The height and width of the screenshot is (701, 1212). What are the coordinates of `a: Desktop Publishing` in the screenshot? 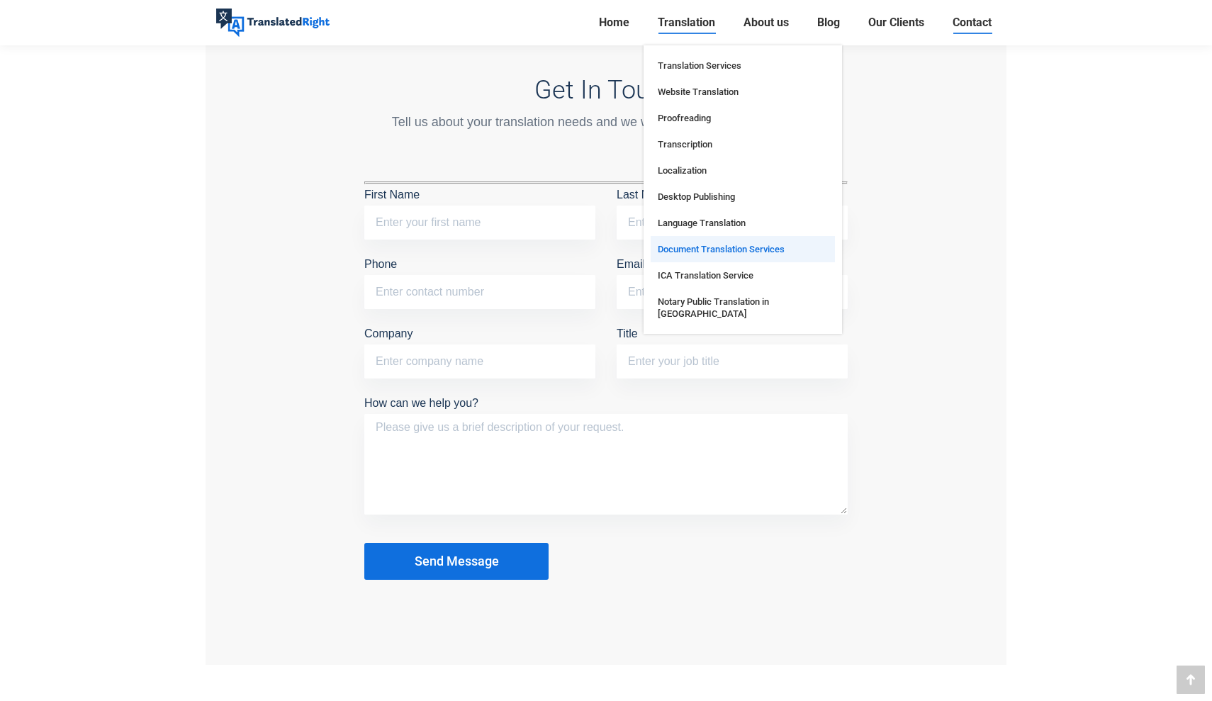 It's located at (743, 196).